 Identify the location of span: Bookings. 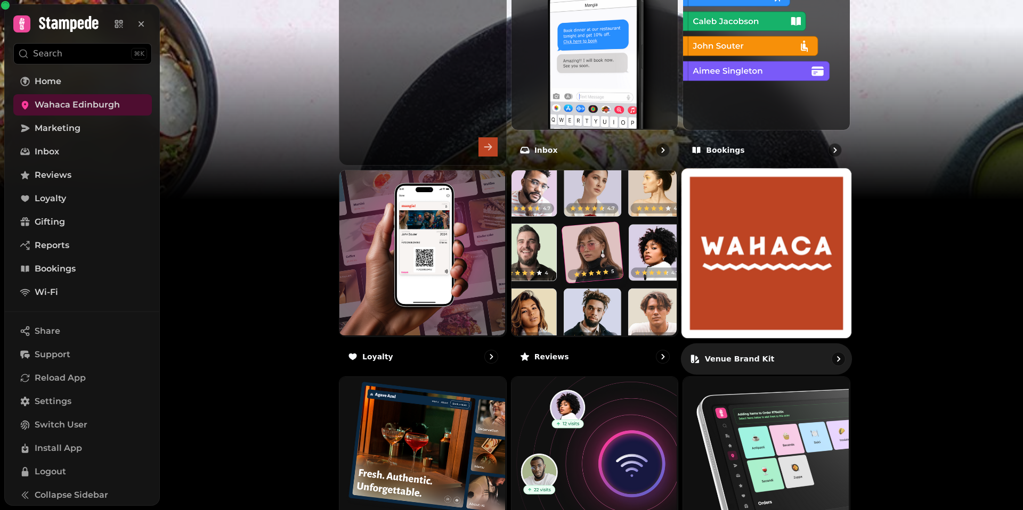
(55, 269).